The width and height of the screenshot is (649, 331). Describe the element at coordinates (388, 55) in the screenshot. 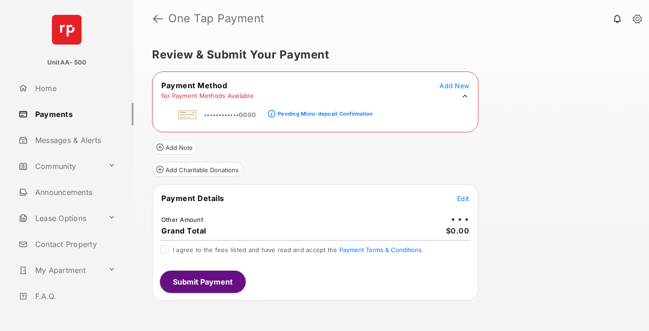

I see `h5: Review & Submit Your Payment` at that location.